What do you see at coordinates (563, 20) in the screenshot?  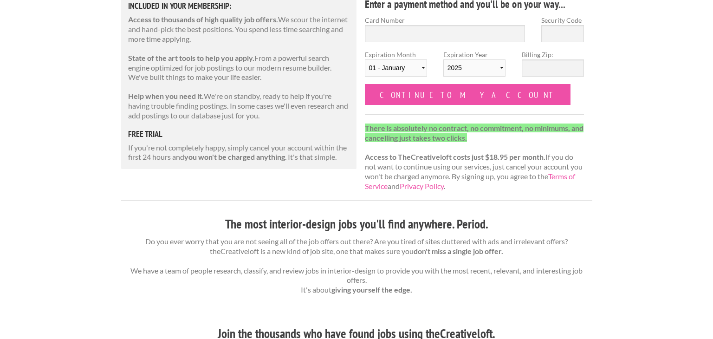 I see `label: Security Code` at bounding box center [563, 20].